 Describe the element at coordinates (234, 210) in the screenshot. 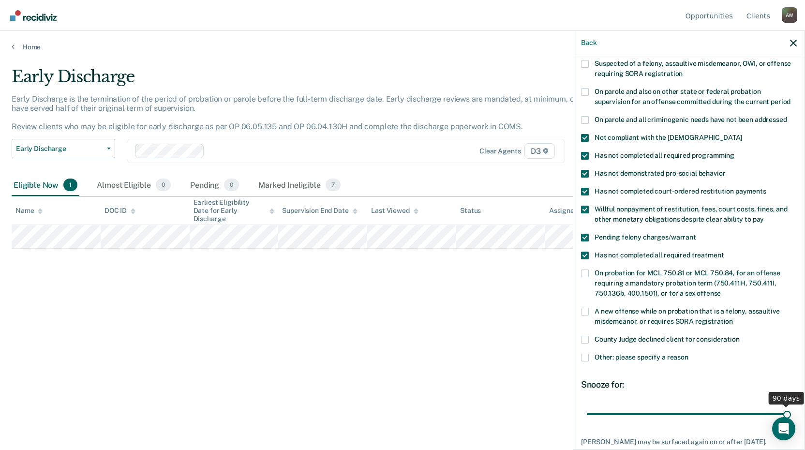

I see `div: Earliest Eligibility Date for Early Discharge` at that location.